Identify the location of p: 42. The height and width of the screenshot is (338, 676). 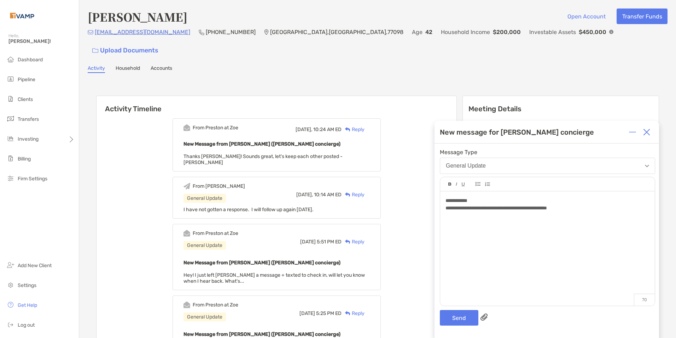
(429, 32).